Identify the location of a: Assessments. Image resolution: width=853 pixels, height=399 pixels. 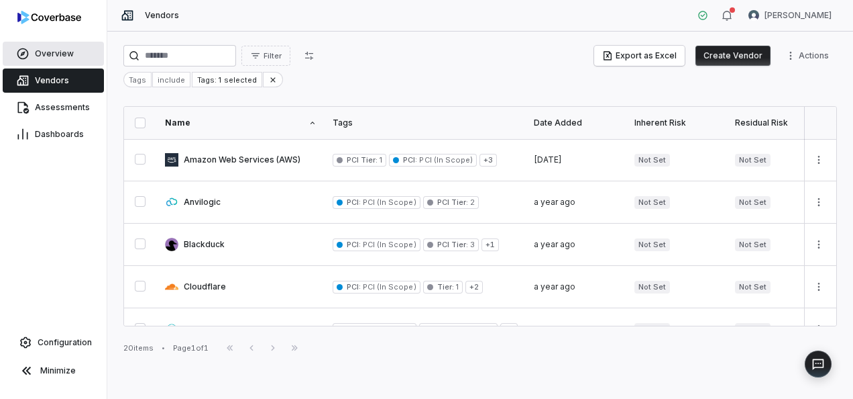
(53, 107).